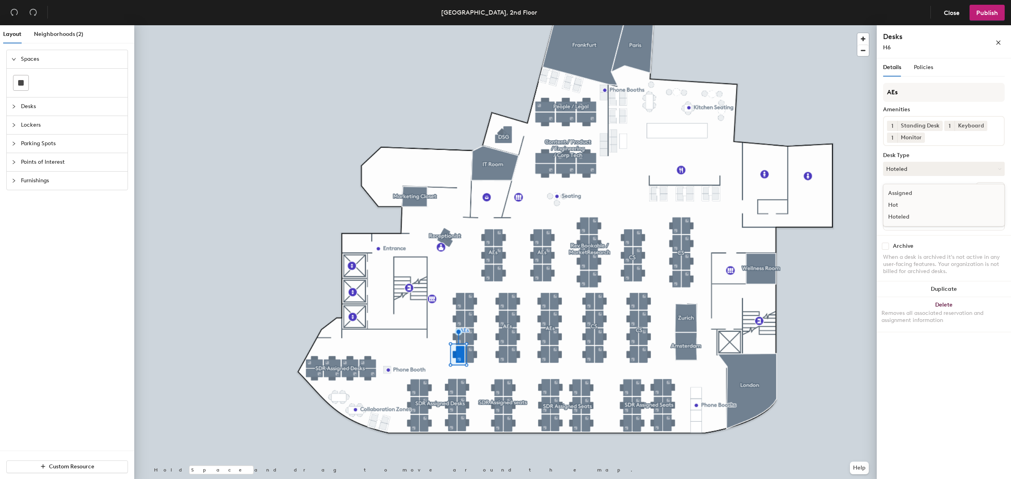 The image size is (1011, 479). What do you see at coordinates (903, 246) in the screenshot?
I see `div: Archive` at bounding box center [903, 246].